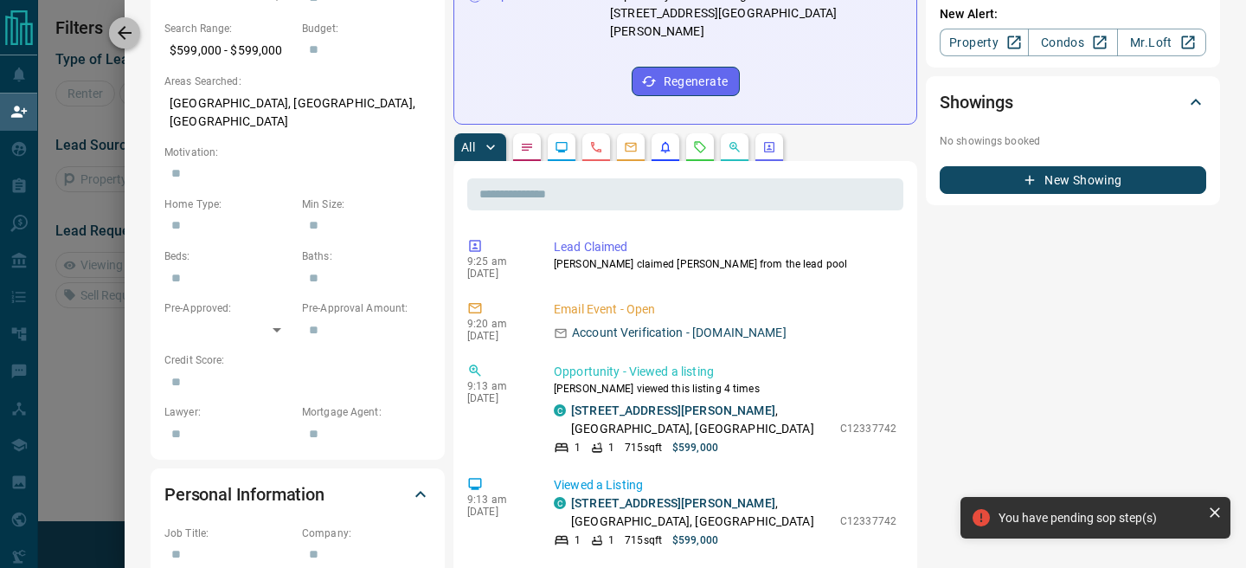  What do you see at coordinates (1073, 180) in the screenshot?
I see `button: New Showing` at bounding box center [1073, 180].